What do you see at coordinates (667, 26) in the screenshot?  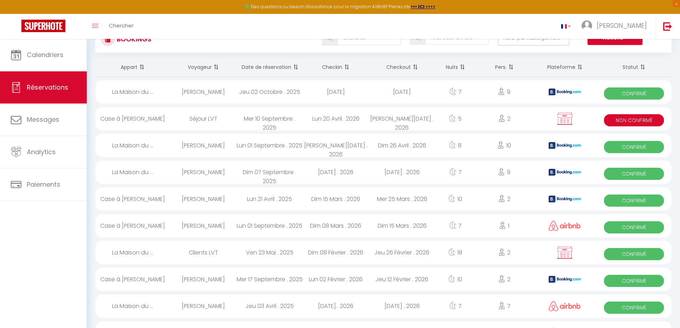 I see `img: logout` at bounding box center [667, 26].